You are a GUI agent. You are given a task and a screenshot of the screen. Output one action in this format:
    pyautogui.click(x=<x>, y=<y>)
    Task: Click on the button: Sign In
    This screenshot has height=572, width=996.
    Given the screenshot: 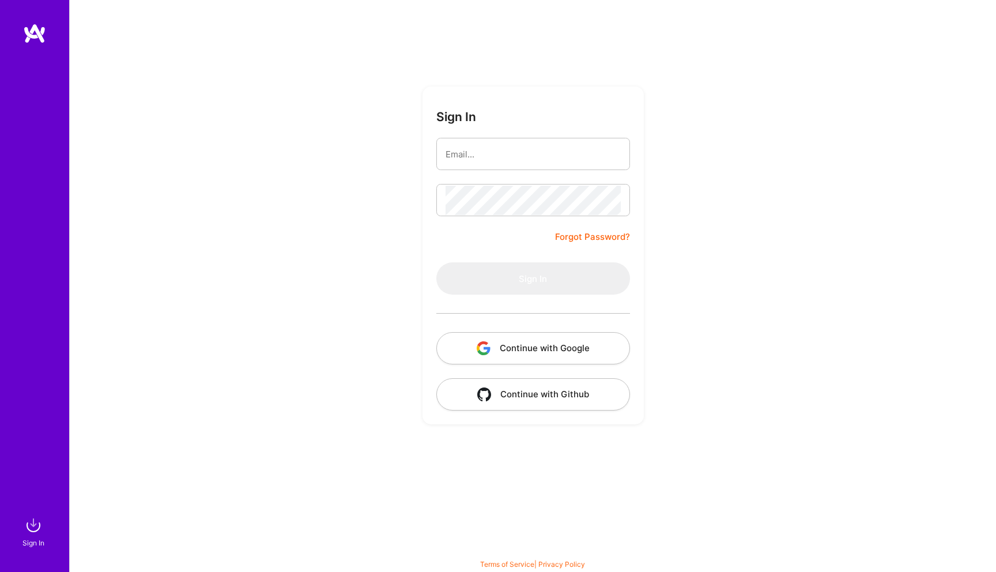 What is the action you would take?
    pyautogui.click(x=533, y=278)
    